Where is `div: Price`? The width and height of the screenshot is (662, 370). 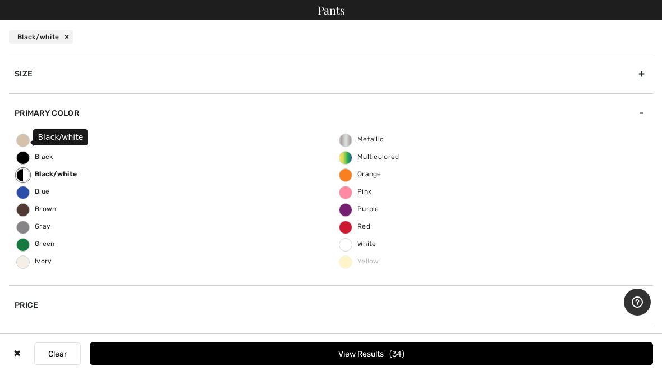 div: Price is located at coordinates (331, 305).